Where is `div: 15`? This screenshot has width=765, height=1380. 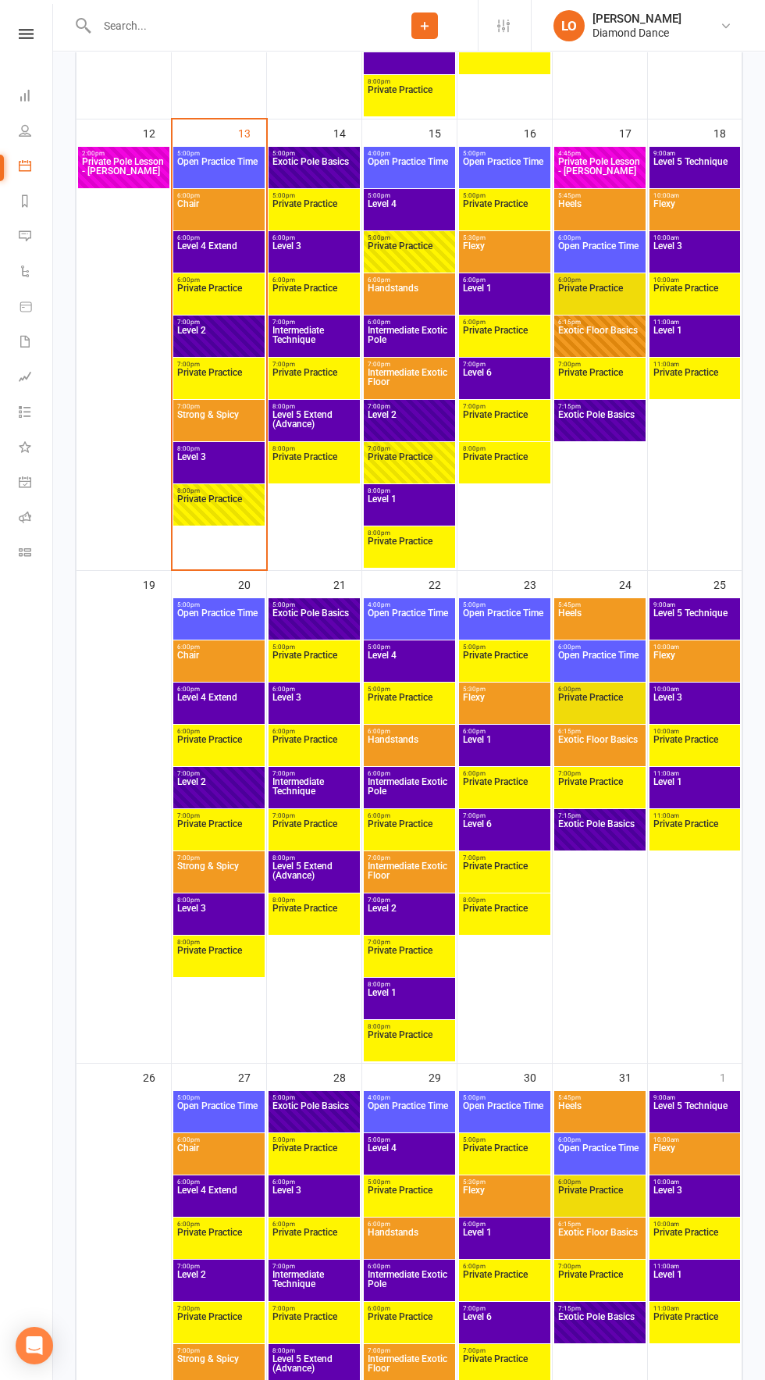 div: 15 is located at coordinates (443, 132).